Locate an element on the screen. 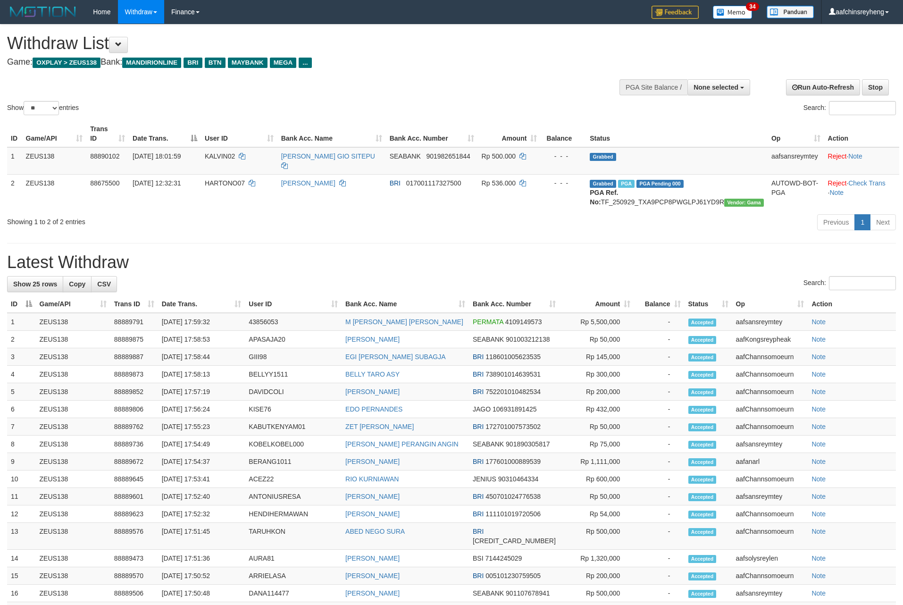 The width and height of the screenshot is (903, 605). div: Showing 1 to 2 of 2 entries is located at coordinates (188, 220).